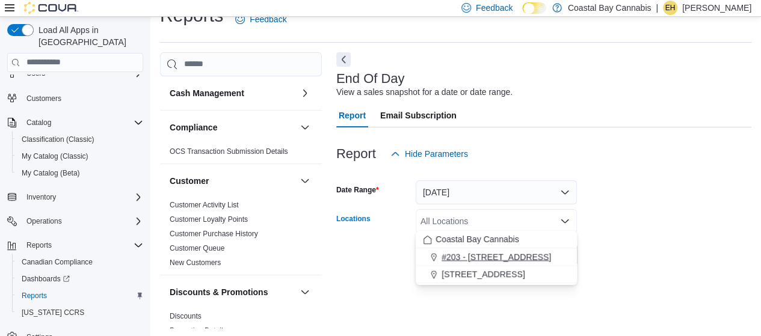 This screenshot has height=336, width=761. What do you see at coordinates (204, 205) in the screenshot?
I see `a: Customer Activity List` at bounding box center [204, 205].